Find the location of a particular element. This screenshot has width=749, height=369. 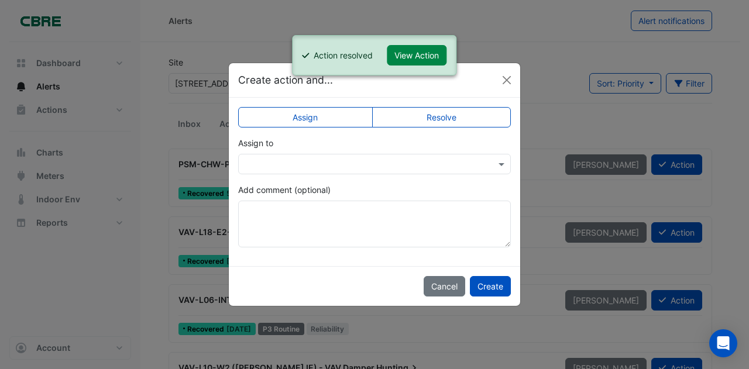

label: Resolve is located at coordinates (442, 117).